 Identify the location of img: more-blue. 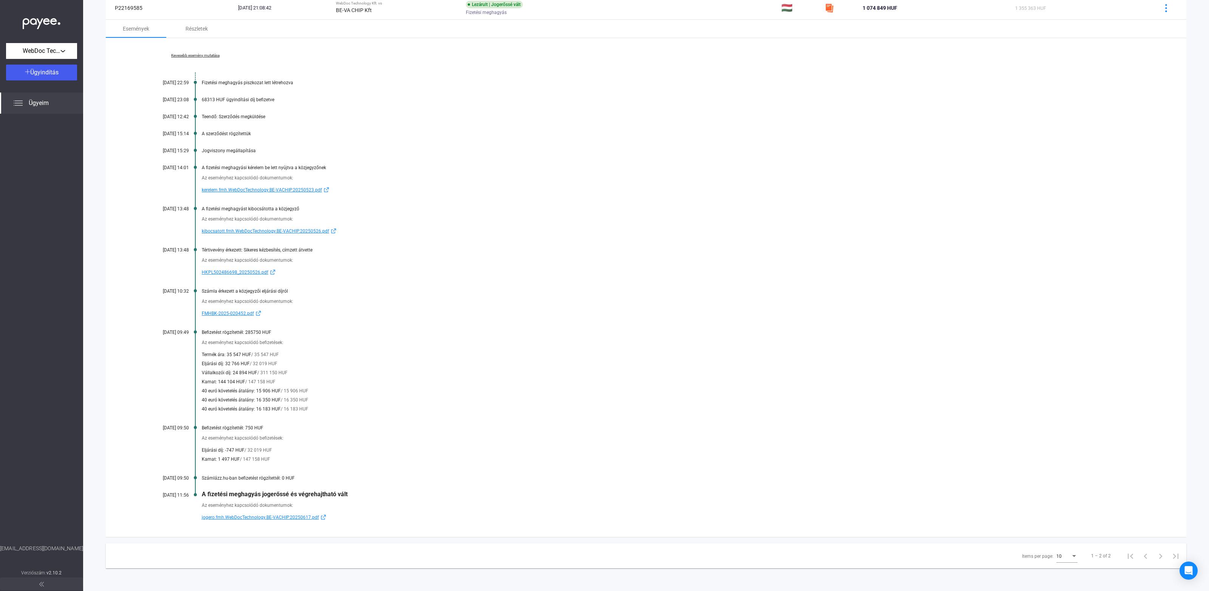
(1166, 8).